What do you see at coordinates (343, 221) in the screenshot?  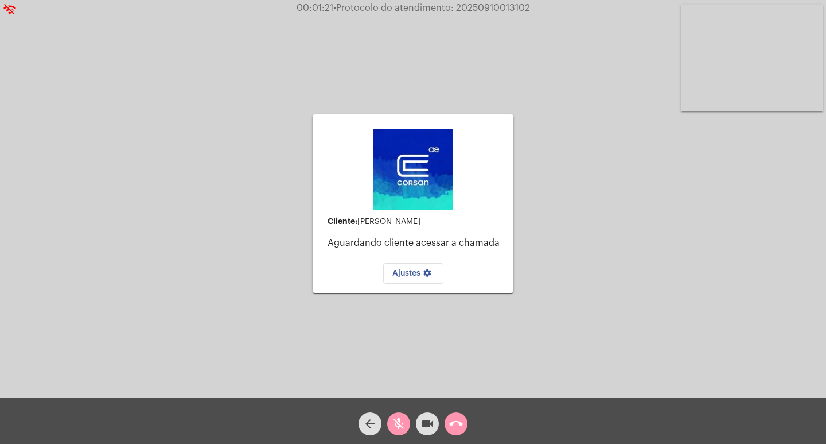 I see `strong: Cliente:` at bounding box center [343, 221].